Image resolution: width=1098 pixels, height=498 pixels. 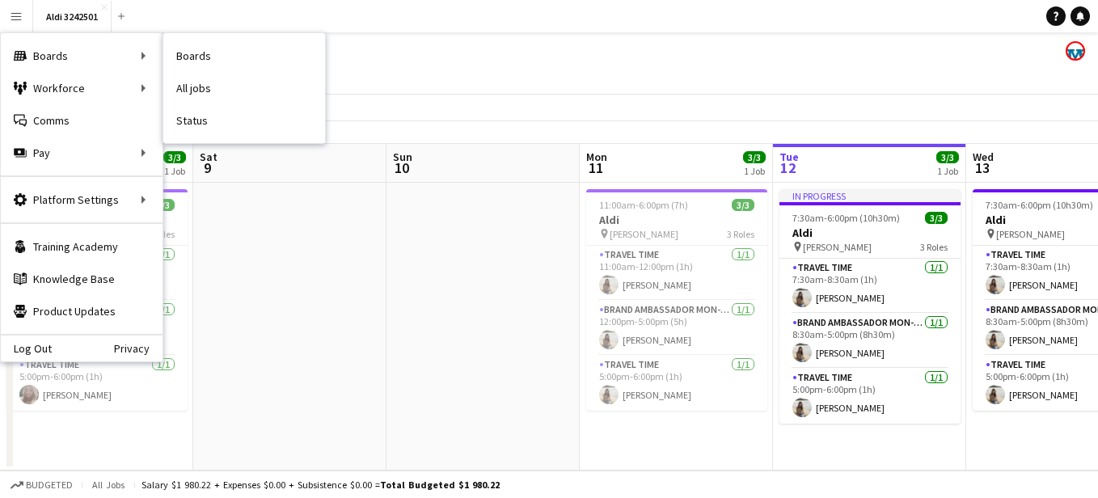 What do you see at coordinates (82, 200) in the screenshot?
I see `div: Platform Settings` at bounding box center [82, 200].